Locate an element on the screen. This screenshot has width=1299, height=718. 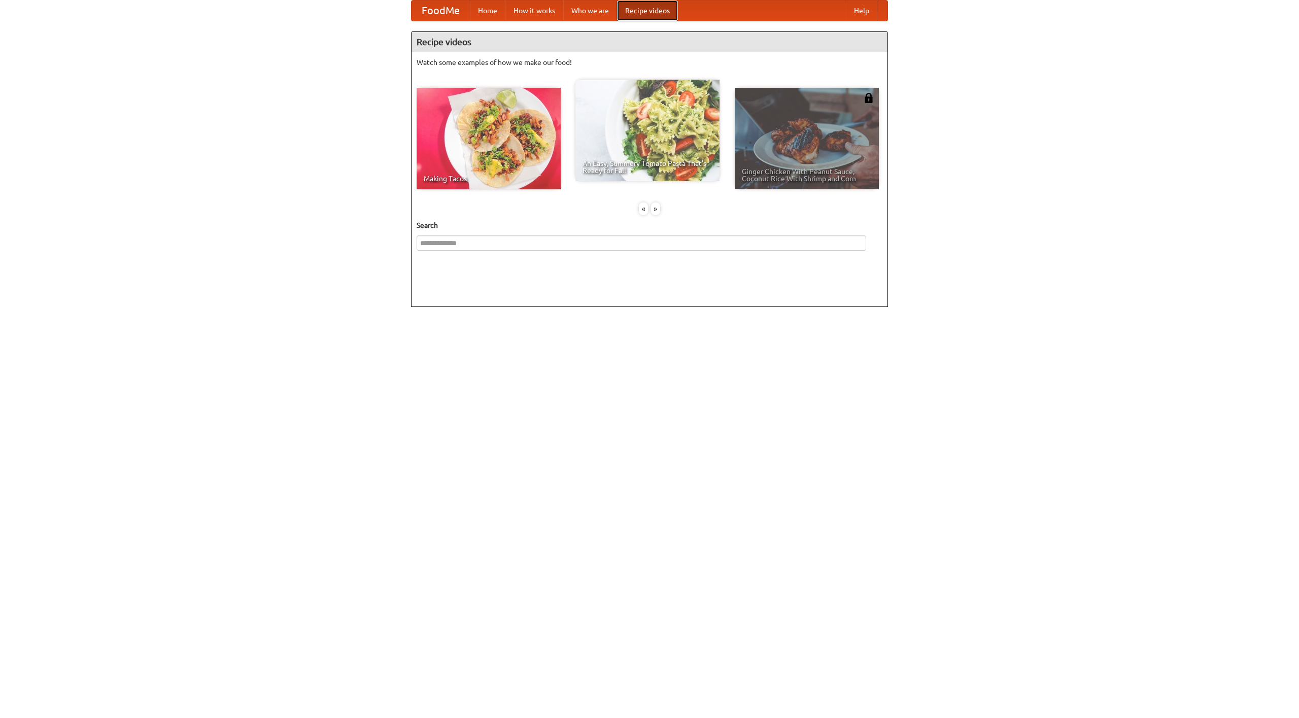
span: An Easy, Summery Tomato Pasta That's Ready for Fall is located at coordinates (647, 167).